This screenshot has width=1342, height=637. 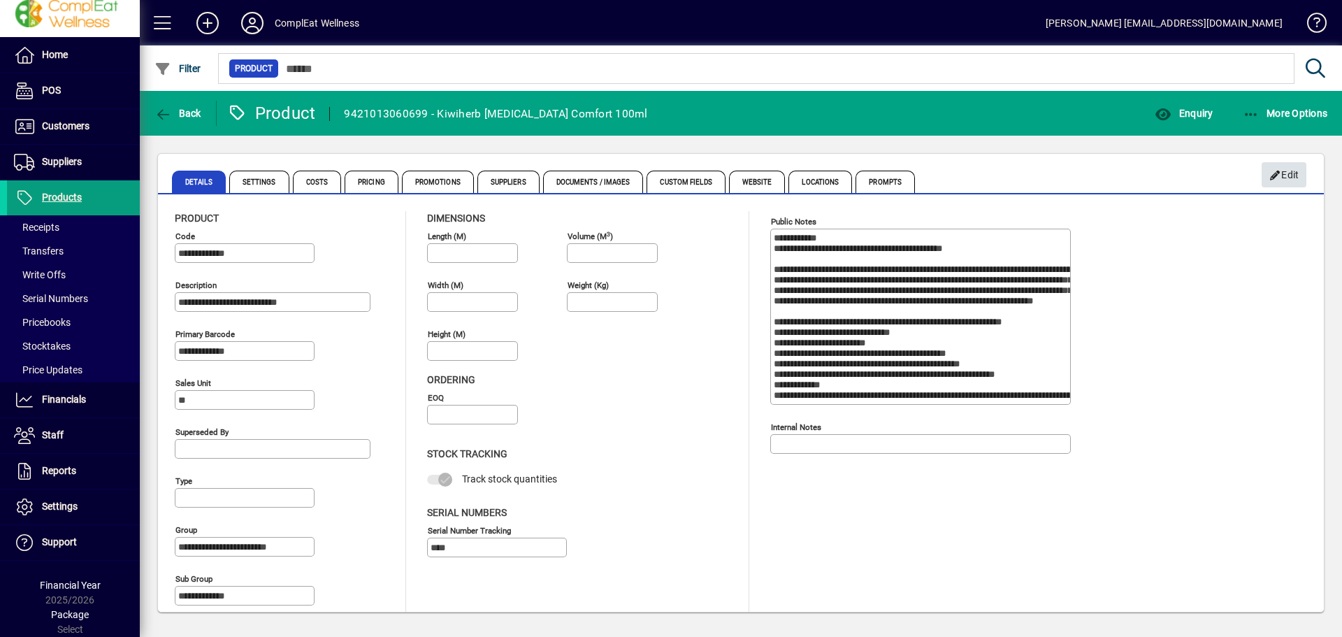 What do you see at coordinates (62, 197) in the screenshot?
I see `span: Products` at bounding box center [62, 197].